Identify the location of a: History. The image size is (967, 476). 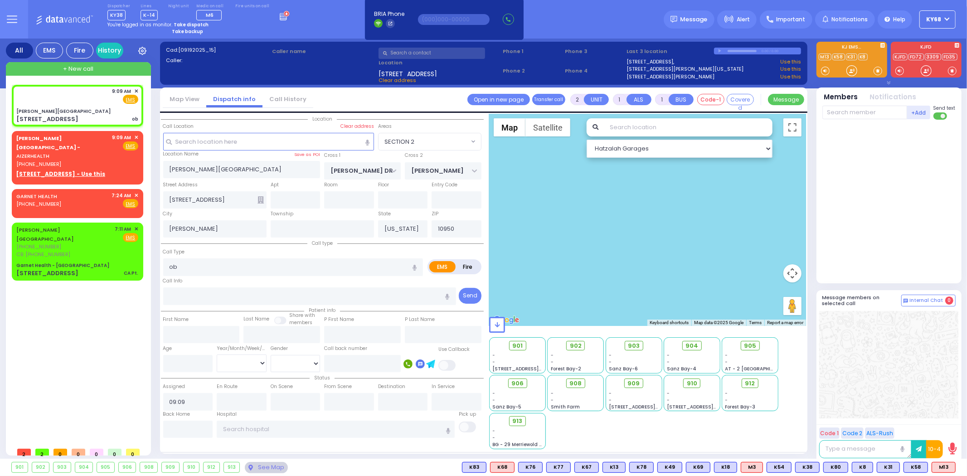
(110, 50).